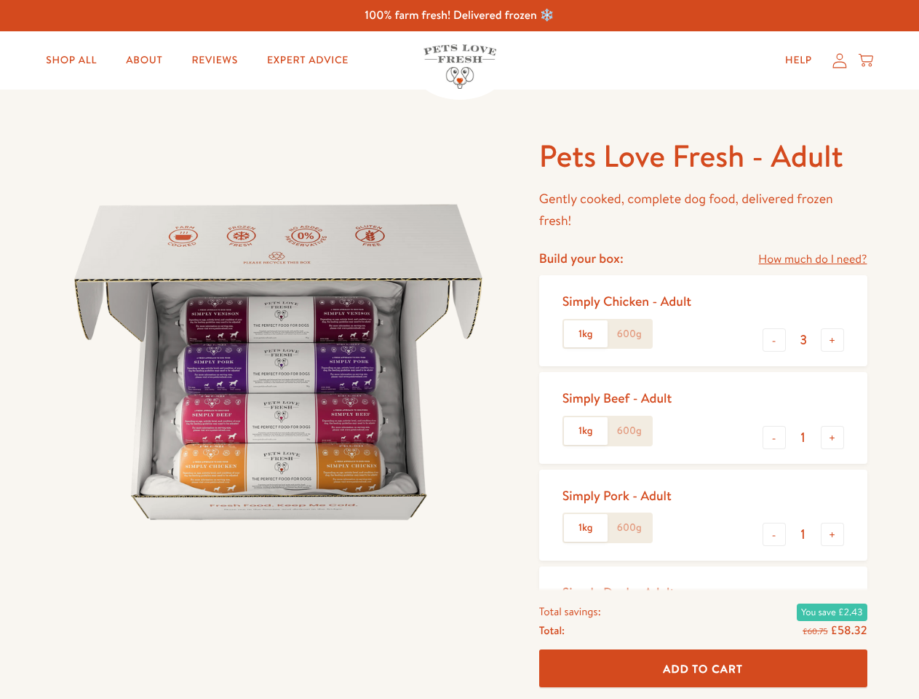  What do you see at coordinates (627, 301) in the screenshot?
I see `div: Simply Chicken - Adult` at bounding box center [627, 301].